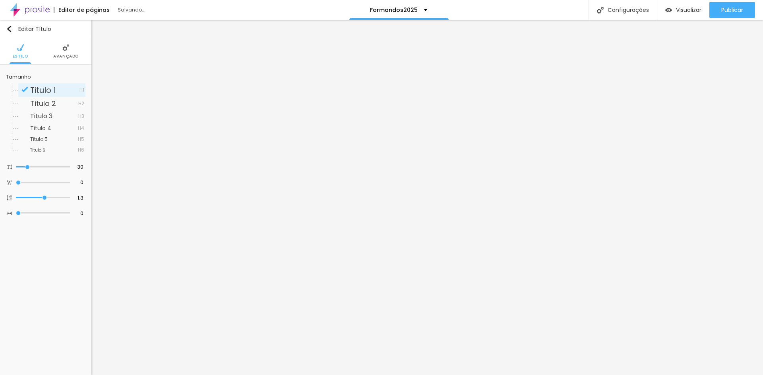 This screenshot has height=375, width=763. Describe the element at coordinates (683, 10) in the screenshot. I see `button: Visualizar` at that location.